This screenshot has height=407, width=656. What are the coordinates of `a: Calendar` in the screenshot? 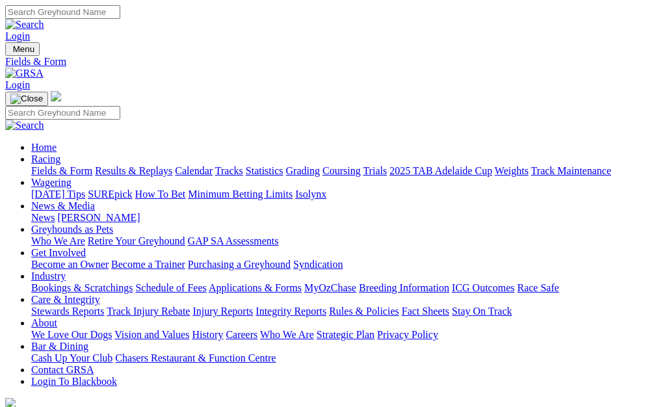 It's located at (194, 170).